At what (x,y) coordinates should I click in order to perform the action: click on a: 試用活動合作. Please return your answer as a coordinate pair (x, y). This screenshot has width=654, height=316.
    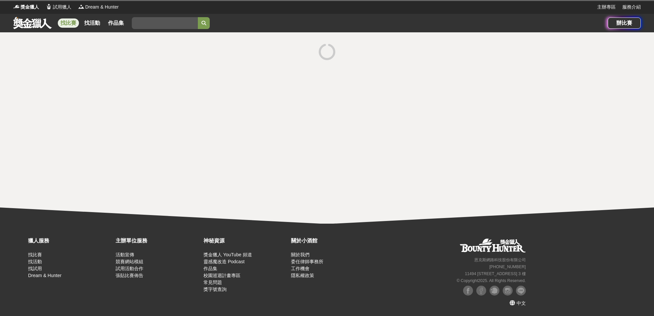
    Looking at the image, I should click on (129, 269).